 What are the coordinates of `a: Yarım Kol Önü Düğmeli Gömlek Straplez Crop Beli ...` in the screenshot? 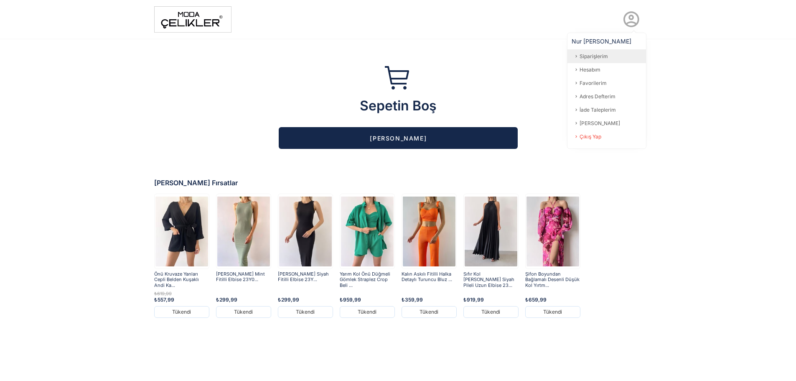 It's located at (367, 279).